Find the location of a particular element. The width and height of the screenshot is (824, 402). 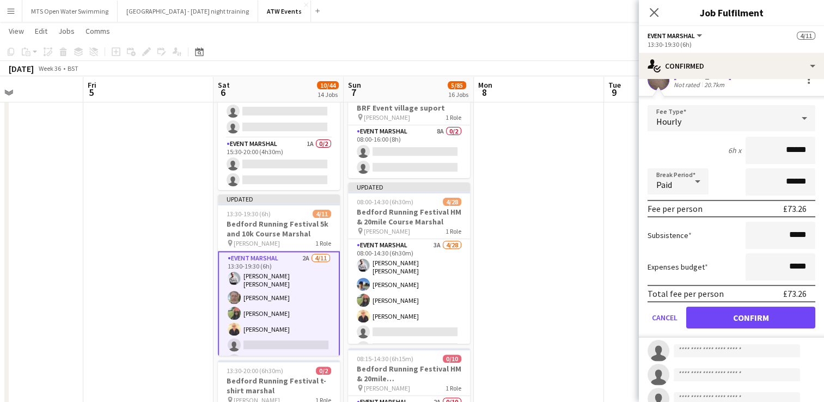

div: 14 Jobs is located at coordinates (328, 94).